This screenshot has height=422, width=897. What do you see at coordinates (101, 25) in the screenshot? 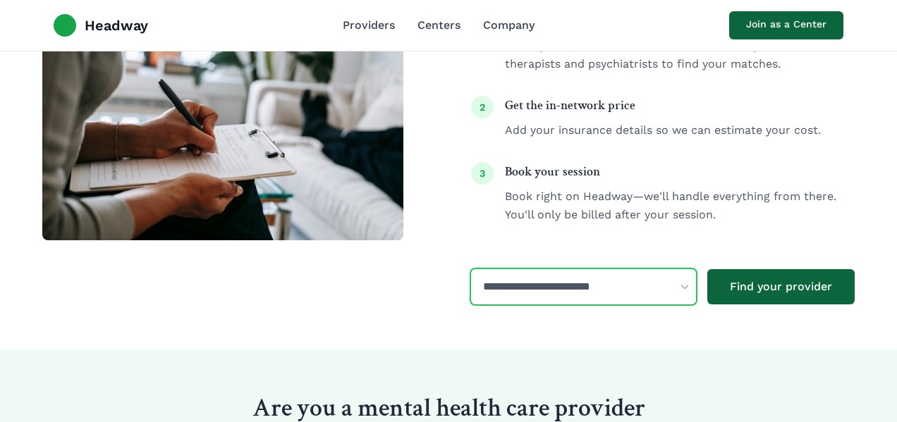
I see `a: Headway` at bounding box center [101, 25].